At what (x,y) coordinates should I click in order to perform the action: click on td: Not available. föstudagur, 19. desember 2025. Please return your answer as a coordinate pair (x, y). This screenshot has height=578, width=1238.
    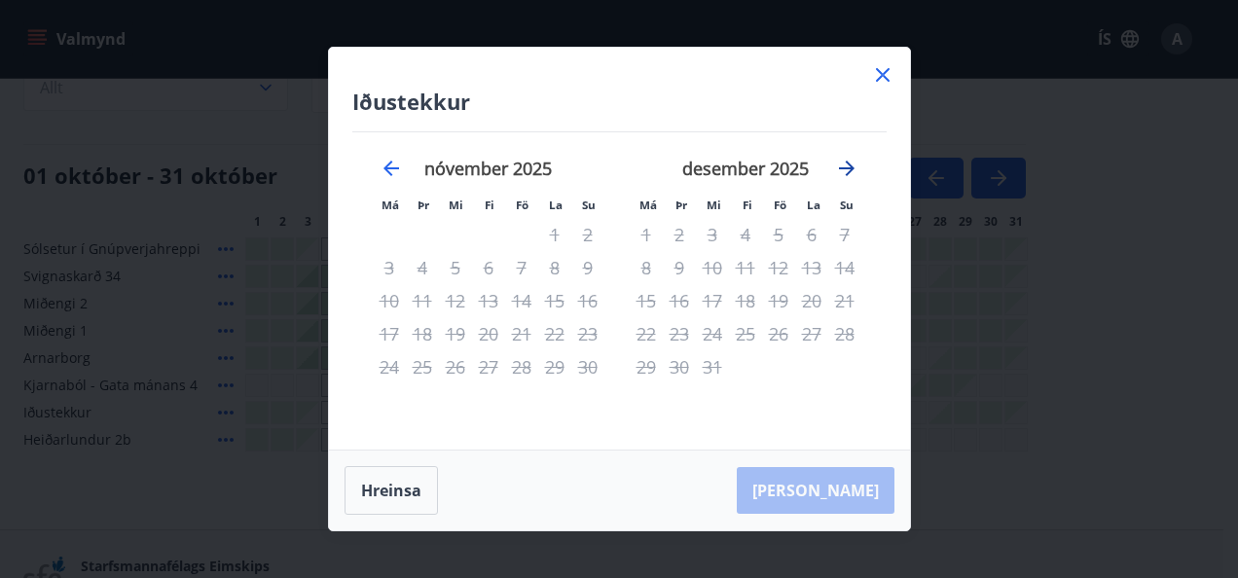
    Looking at the image, I should click on (779, 301).